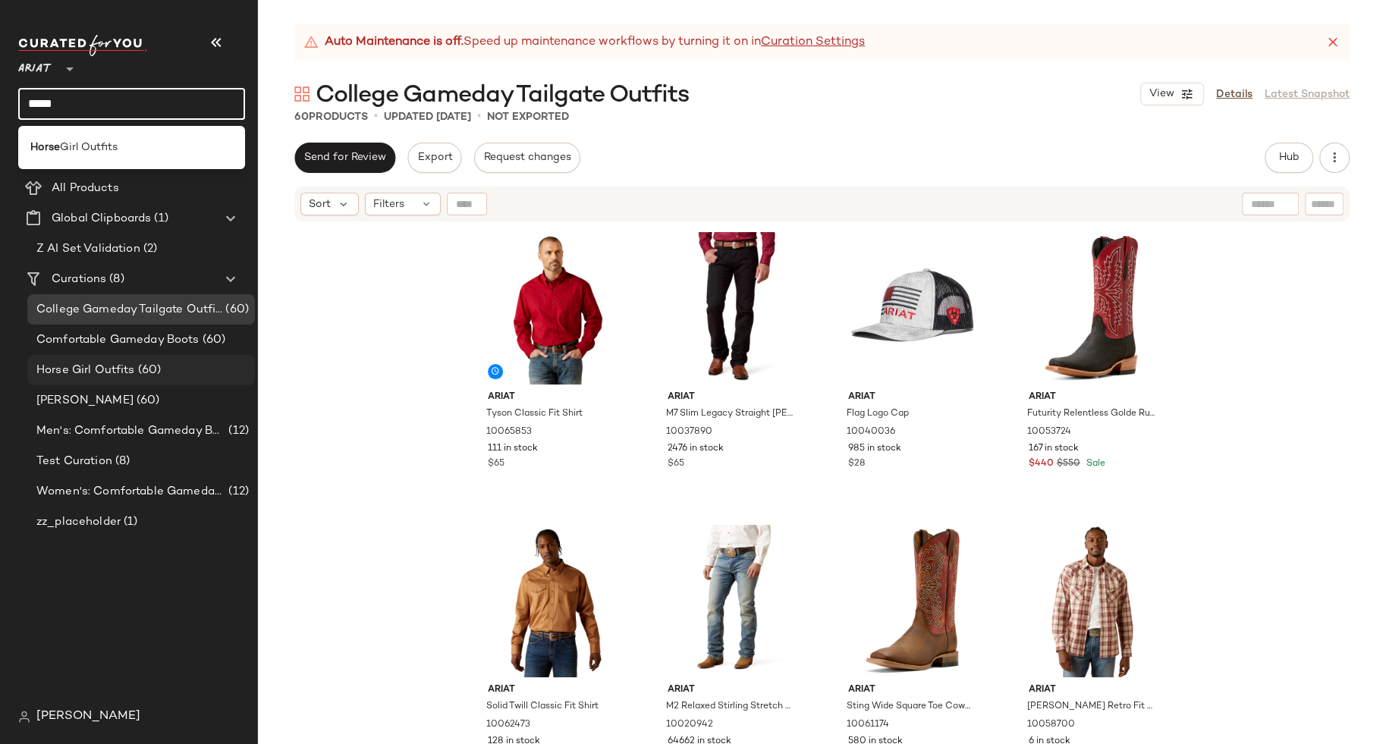 Image resolution: width=1386 pixels, height=744 pixels. What do you see at coordinates (1161, 94) in the screenshot?
I see `span: View` at bounding box center [1161, 94].